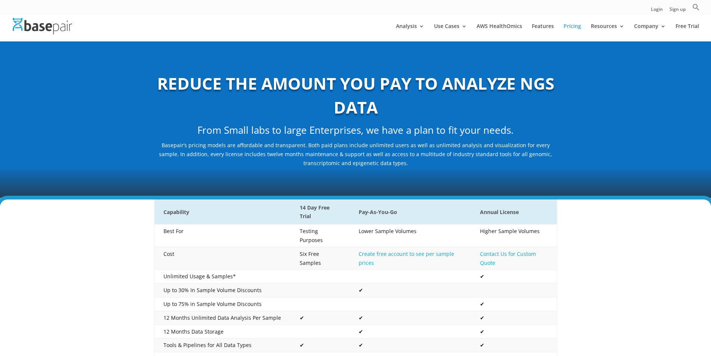 The width and height of the screenshot is (711, 356). Describe the element at coordinates (687, 32) in the screenshot. I see `a: Free Trial` at that location.